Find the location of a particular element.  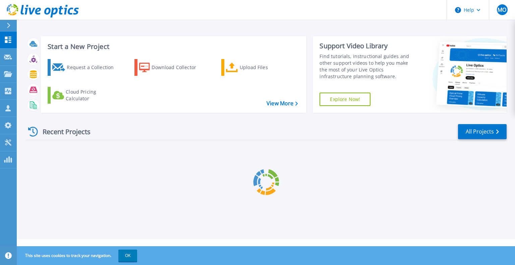

div: Download Collector is located at coordinates (178, 67).